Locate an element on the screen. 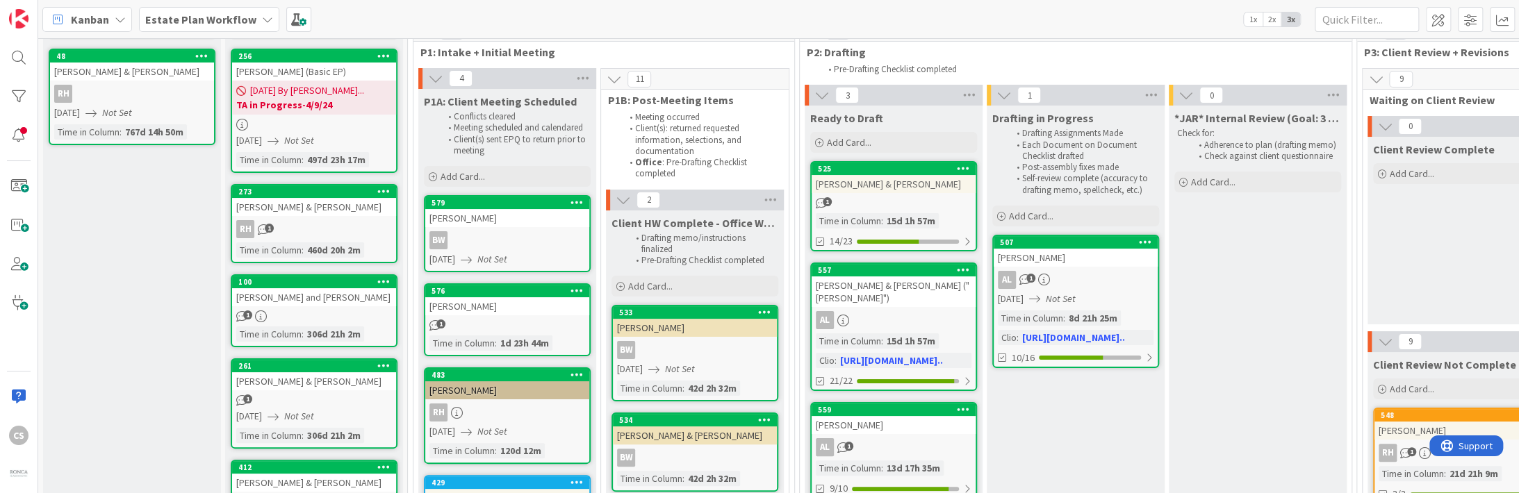  span: 9 is located at coordinates (1401, 79).